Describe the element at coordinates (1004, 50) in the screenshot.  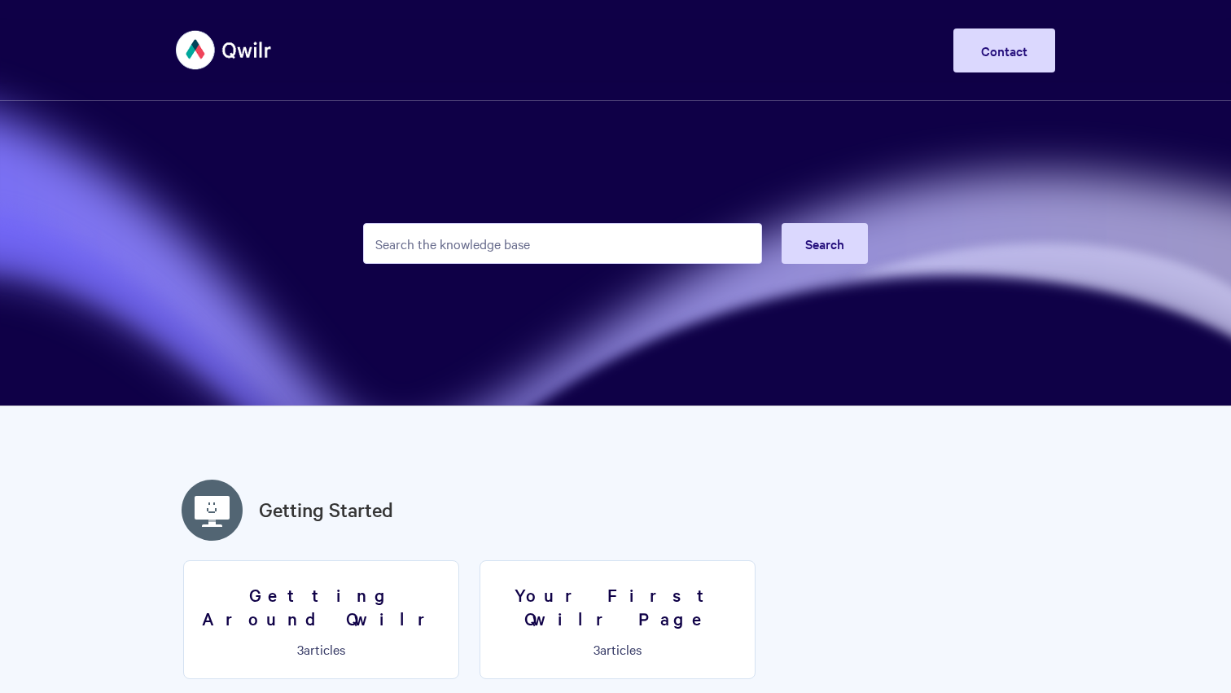
I see `a: Contact` at that location.